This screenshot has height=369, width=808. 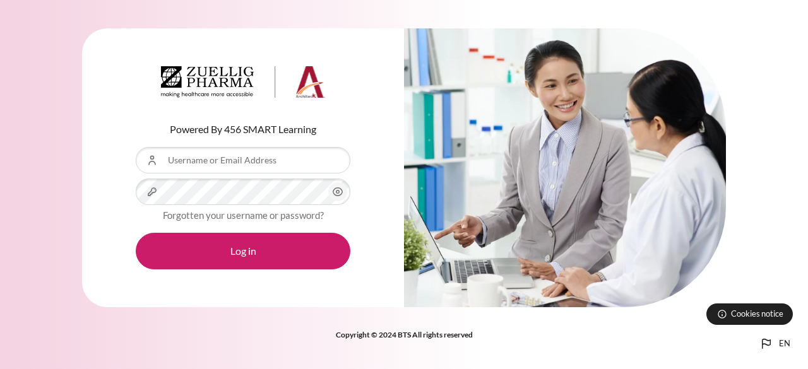 What do you see at coordinates (775, 344) in the screenshot?
I see `button: Languages` at bounding box center [775, 344].